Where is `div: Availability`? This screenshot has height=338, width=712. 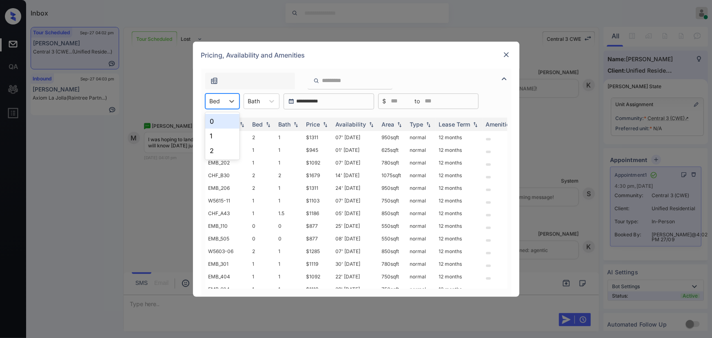
div: Availability is located at coordinates (351, 124).